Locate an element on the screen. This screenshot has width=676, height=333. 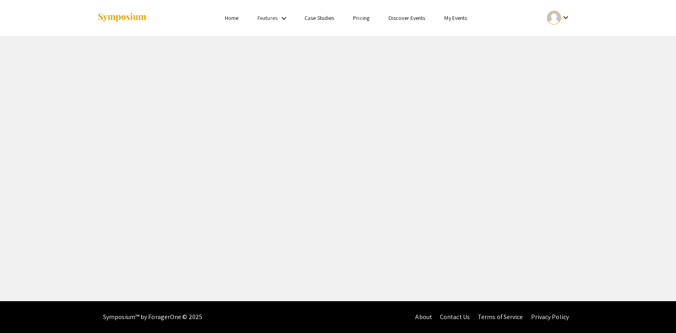
a: Features is located at coordinates (268, 18).